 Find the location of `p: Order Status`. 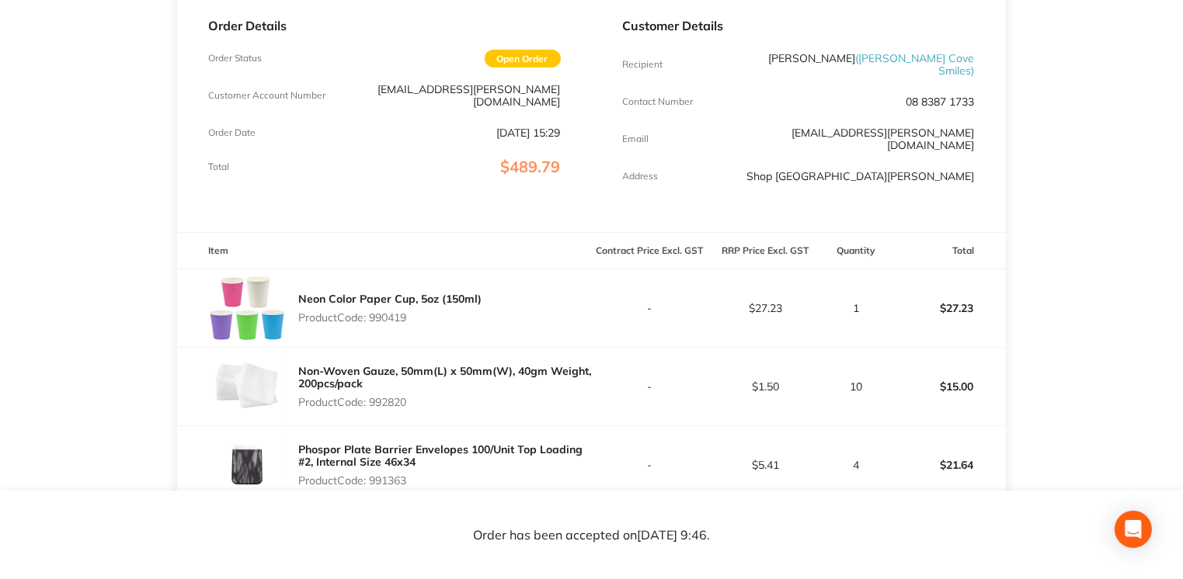

p: Order Status is located at coordinates (235, 58).